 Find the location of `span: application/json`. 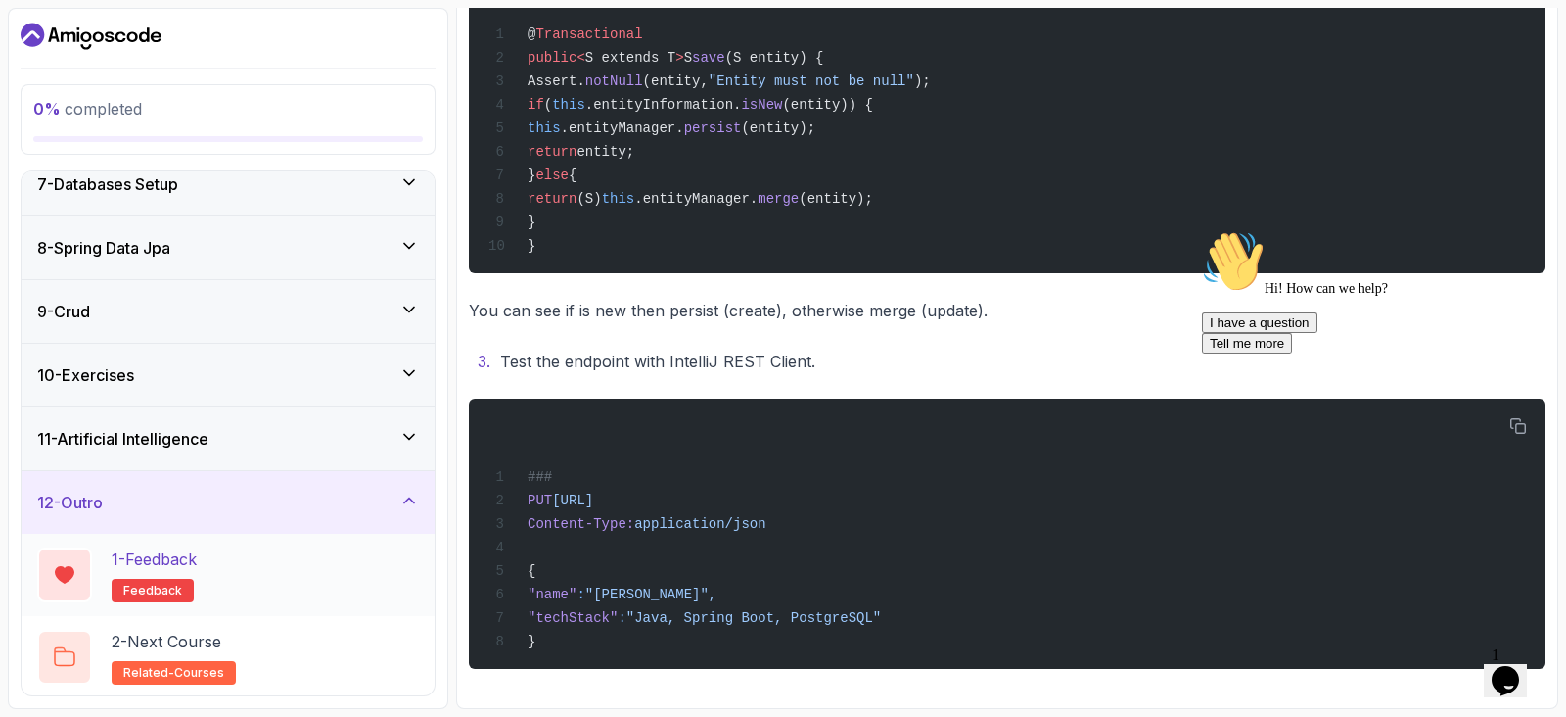

span: application/json is located at coordinates (700, 524).